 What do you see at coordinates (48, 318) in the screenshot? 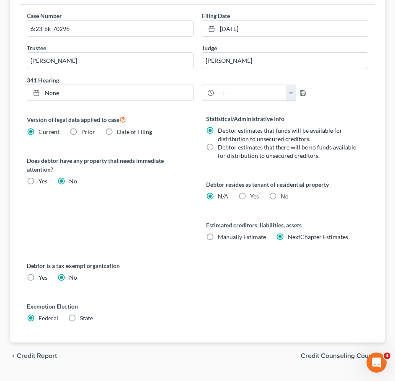
I see `span: Federal` at bounding box center [48, 318].